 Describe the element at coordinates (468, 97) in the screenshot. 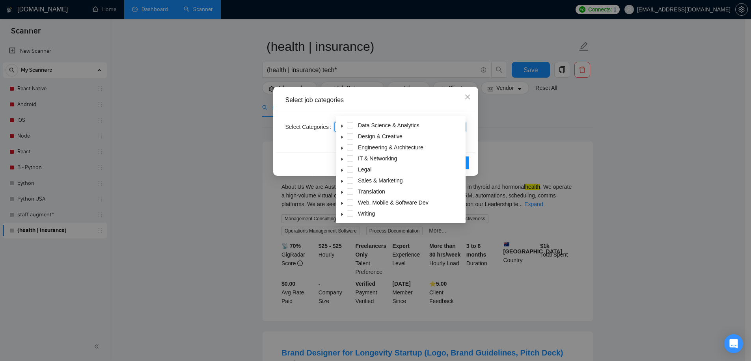

I see `span: close` at that location.